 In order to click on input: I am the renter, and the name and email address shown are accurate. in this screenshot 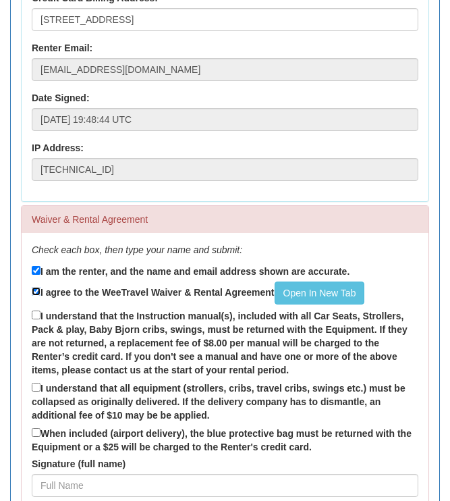, I will do `click(36, 270)`.